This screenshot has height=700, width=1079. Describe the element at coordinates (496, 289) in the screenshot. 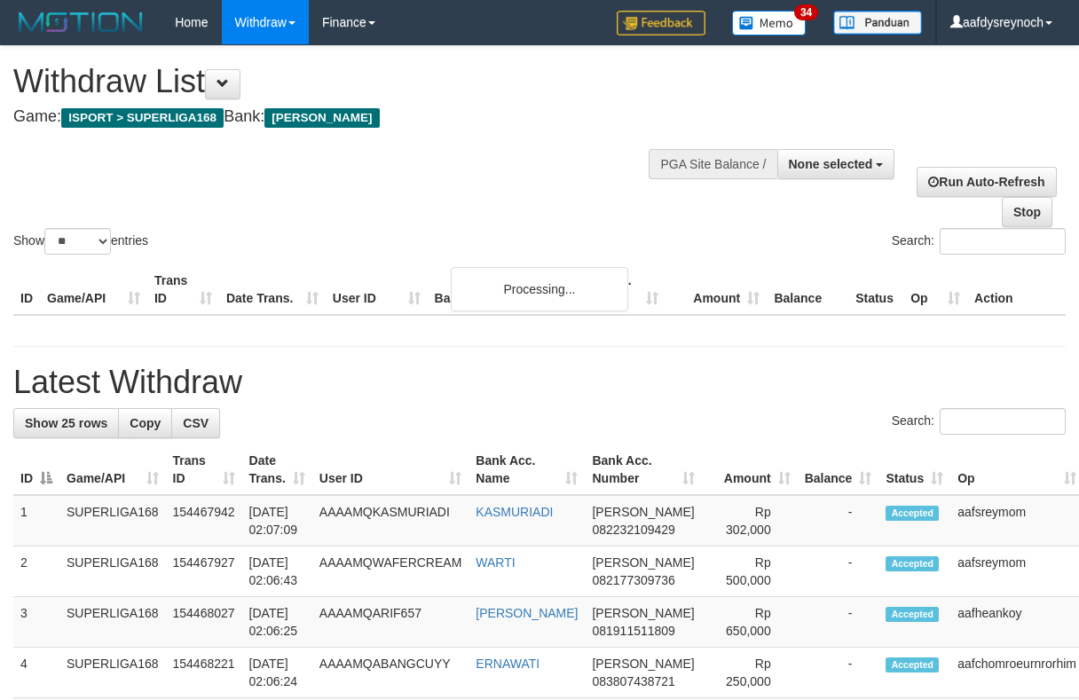

I see `th: Bank Acc. Name` at that location.